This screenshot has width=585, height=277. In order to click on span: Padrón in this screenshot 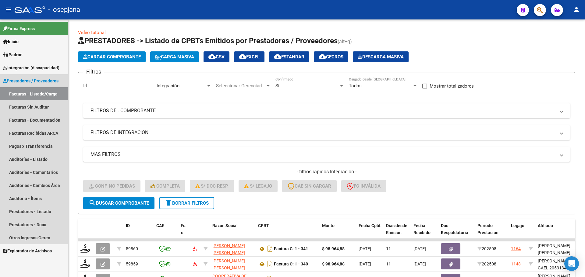, I will do `click(13, 55)`.